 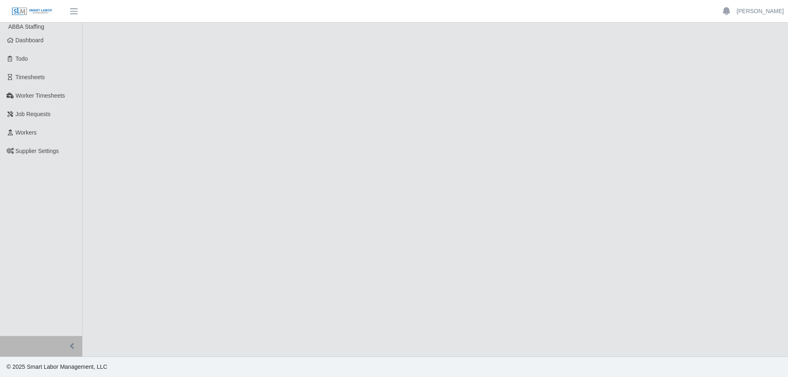 What do you see at coordinates (30, 77) in the screenshot?
I see `span: Timesheets` at bounding box center [30, 77].